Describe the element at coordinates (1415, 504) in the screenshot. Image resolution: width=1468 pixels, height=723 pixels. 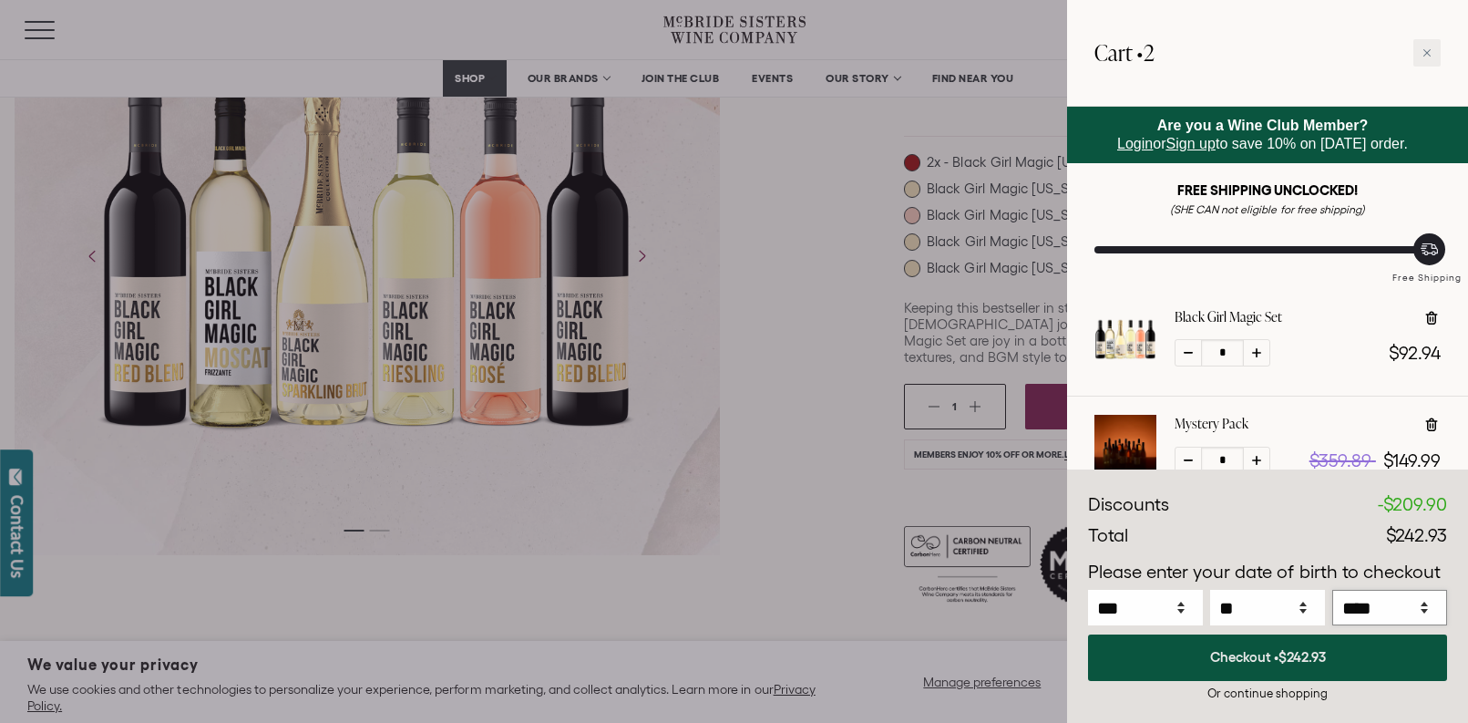
I see `span: $209.90` at that location.